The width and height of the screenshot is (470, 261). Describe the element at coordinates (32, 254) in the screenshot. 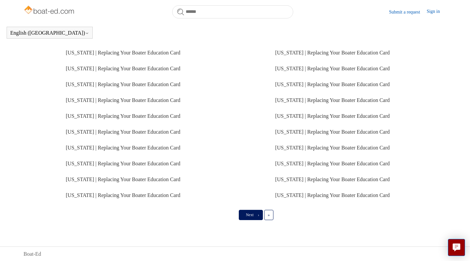

I see `a: Boat-Ed` at that location.